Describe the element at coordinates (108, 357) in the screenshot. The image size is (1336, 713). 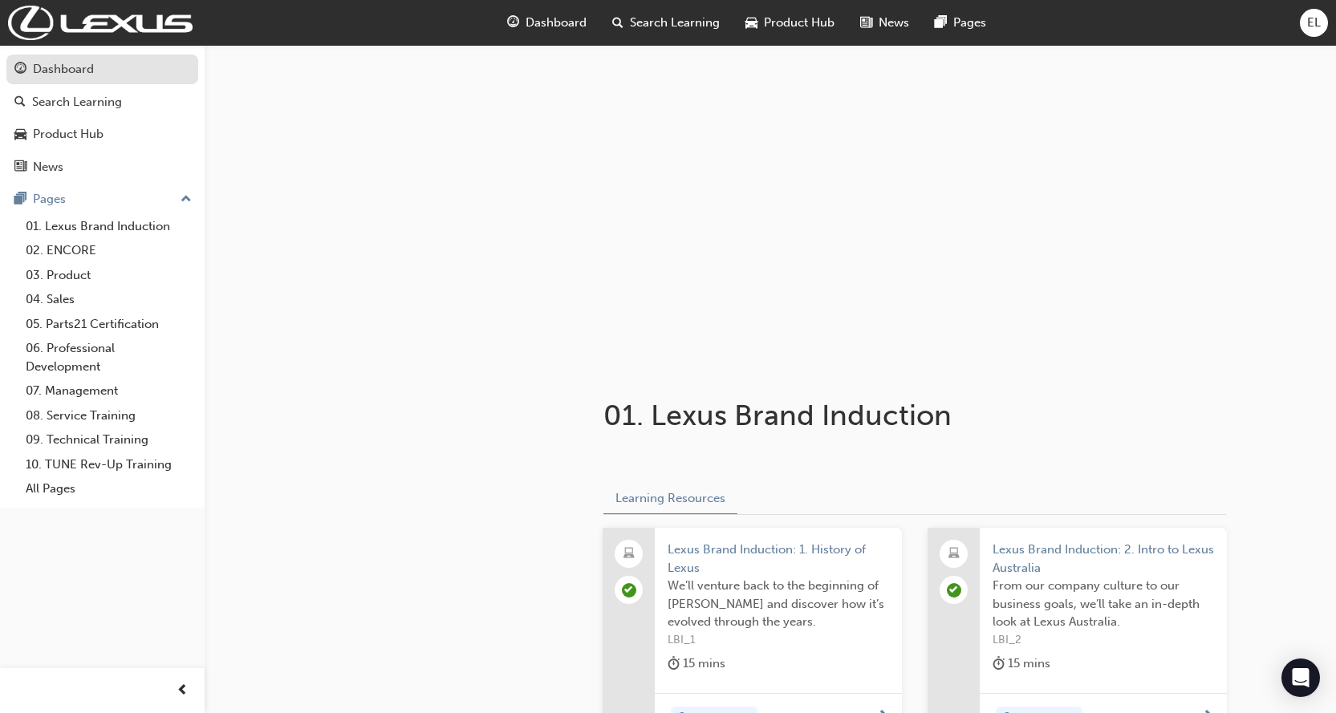
I see `a: 06. Professional Development` at that location.